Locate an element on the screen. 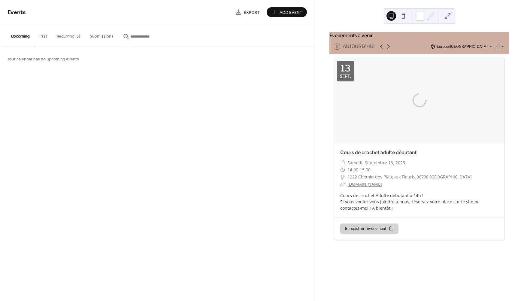 Image resolution: width=524 pixels, height=301 pixels. button: Recurring (3) is located at coordinates (68, 35).